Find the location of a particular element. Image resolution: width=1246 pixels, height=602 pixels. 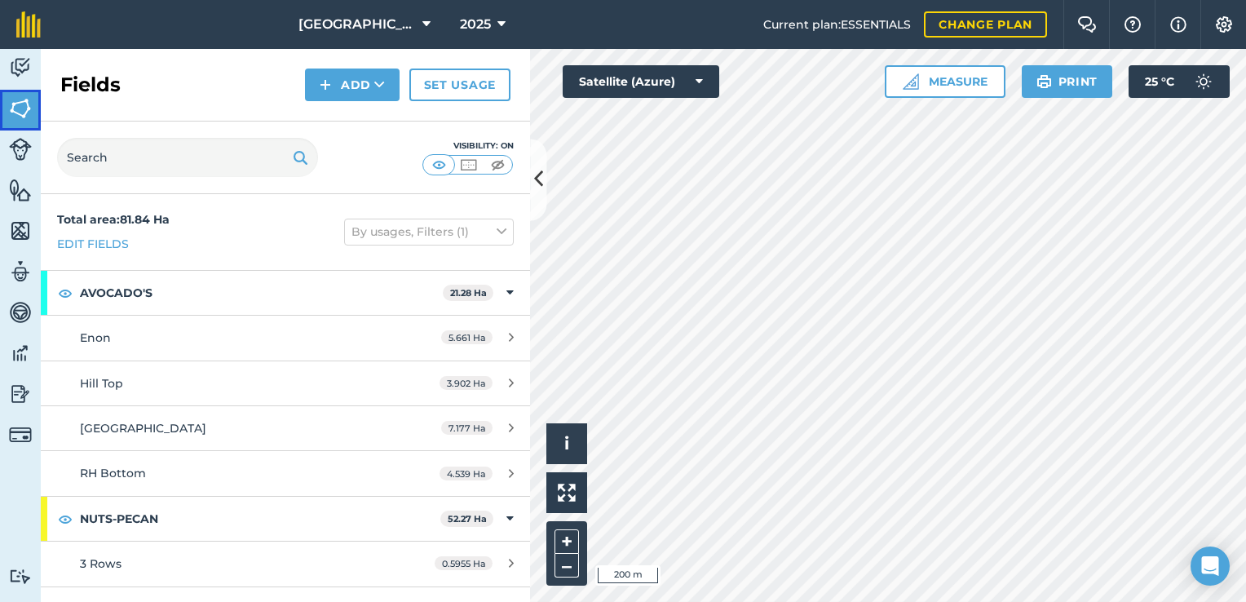

div: Visibility: On is located at coordinates (468, 146).